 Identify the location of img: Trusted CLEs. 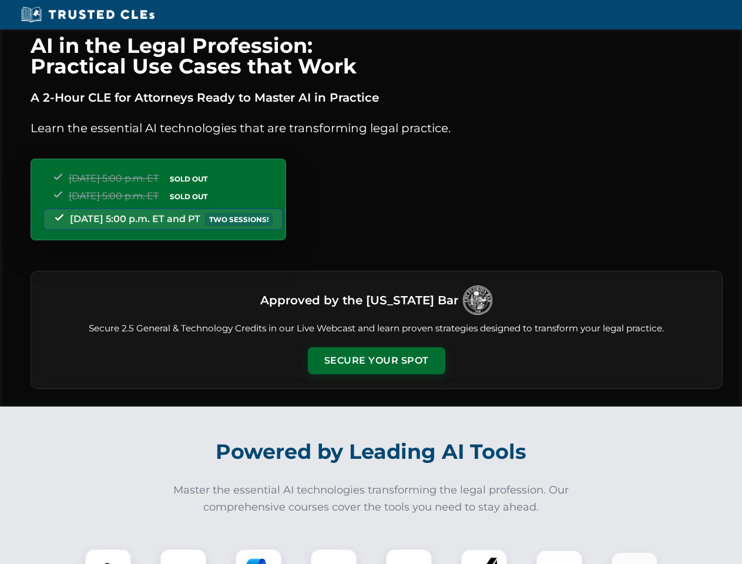
(88, 15).